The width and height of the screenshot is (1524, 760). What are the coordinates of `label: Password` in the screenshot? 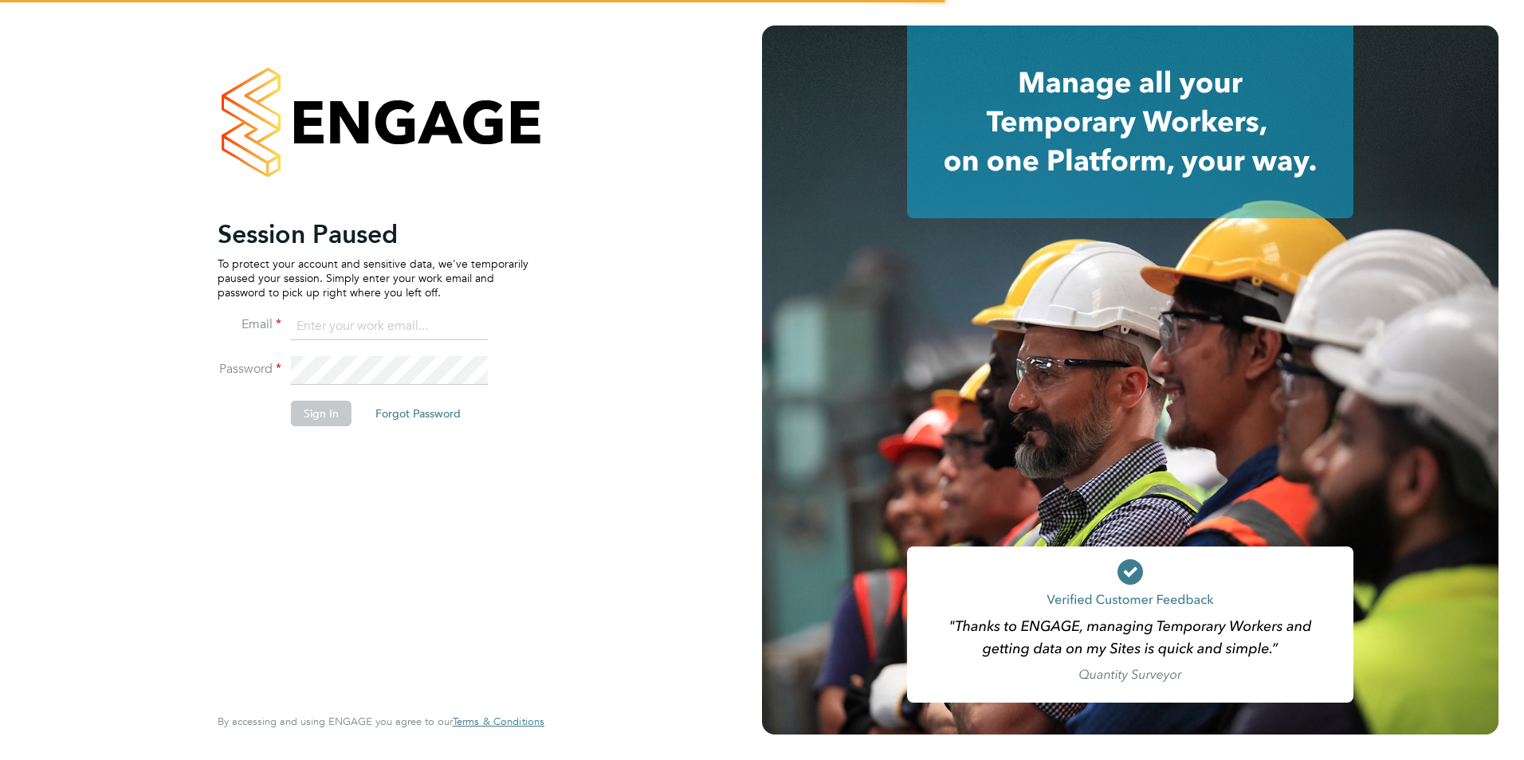 It's located at (249, 369).